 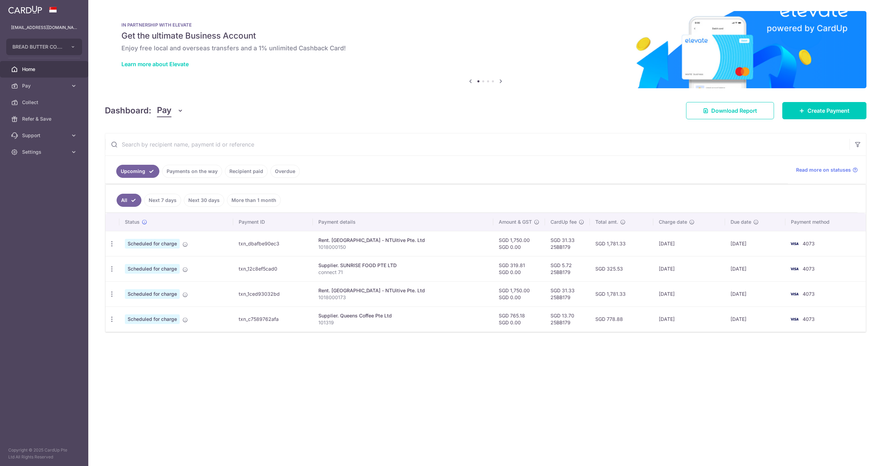 I want to click on span: Status, so click(x=132, y=222).